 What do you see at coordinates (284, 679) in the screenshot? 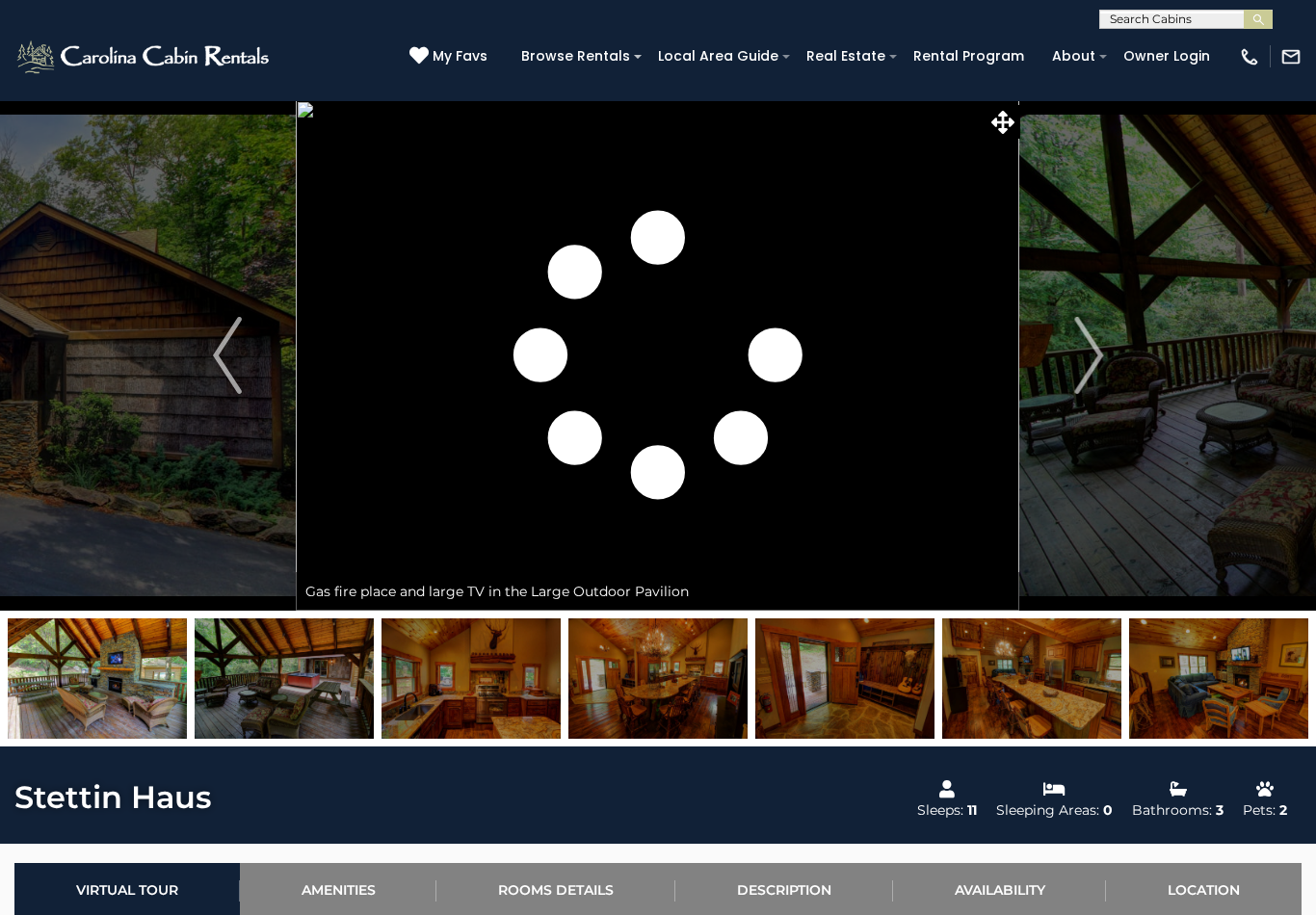
I see `img: 163263083` at bounding box center [284, 679].